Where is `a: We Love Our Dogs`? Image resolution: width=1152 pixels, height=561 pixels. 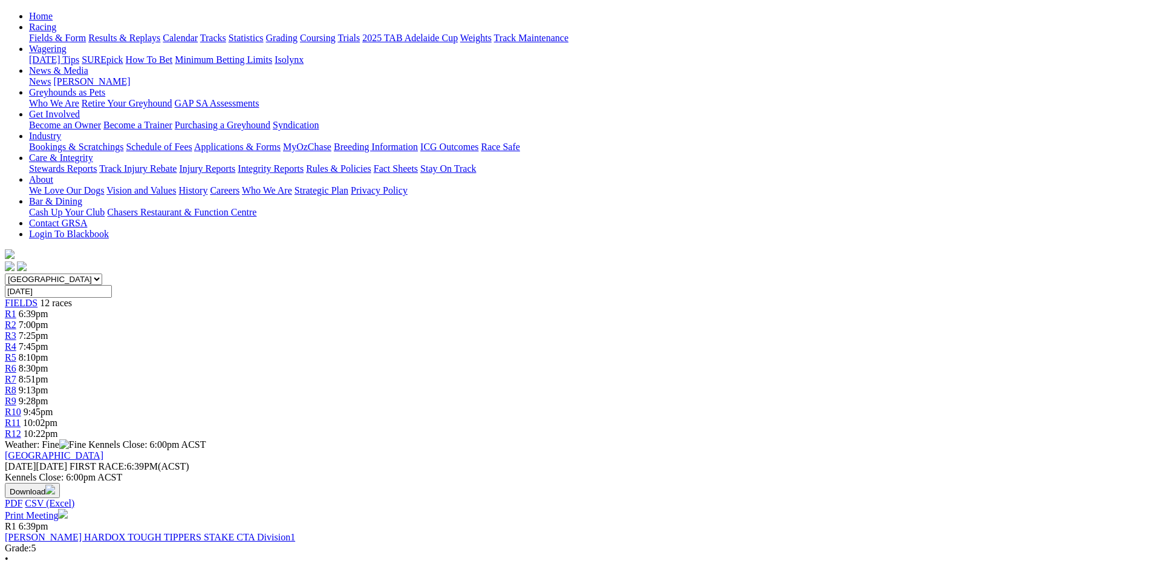
a: We Love Our Dogs is located at coordinates (67, 190).